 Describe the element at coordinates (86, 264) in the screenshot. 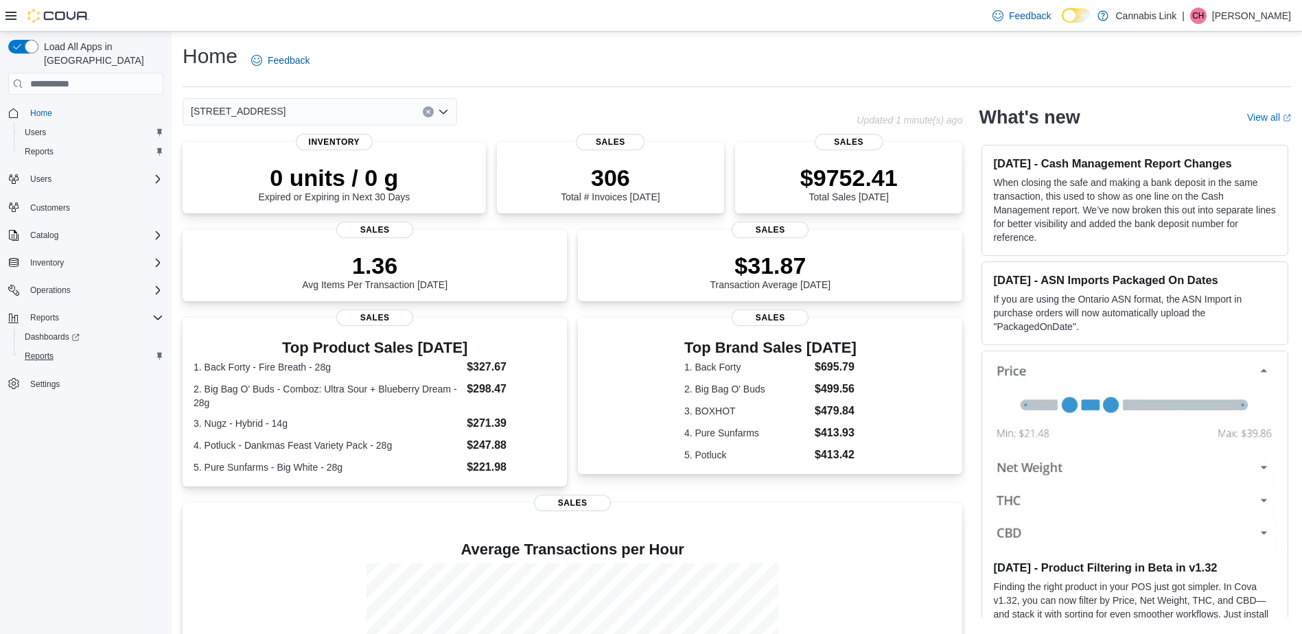

I see `nav: Complex example` at that location.